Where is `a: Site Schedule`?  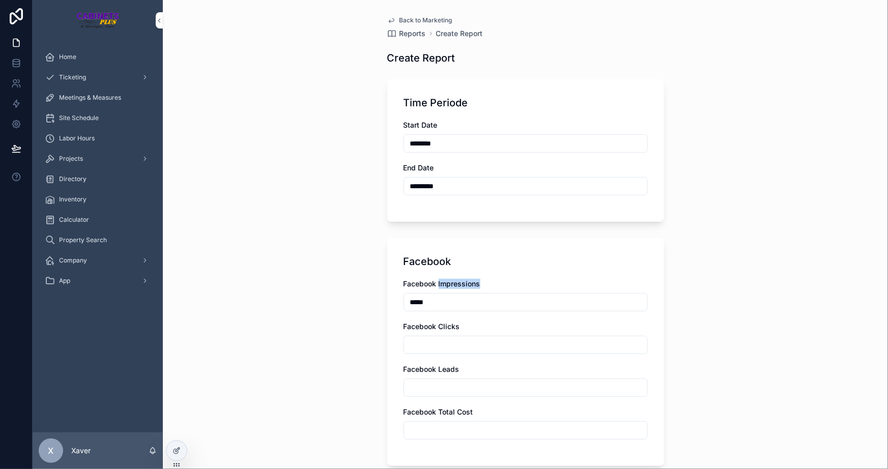
a: Site Schedule is located at coordinates (98, 118).